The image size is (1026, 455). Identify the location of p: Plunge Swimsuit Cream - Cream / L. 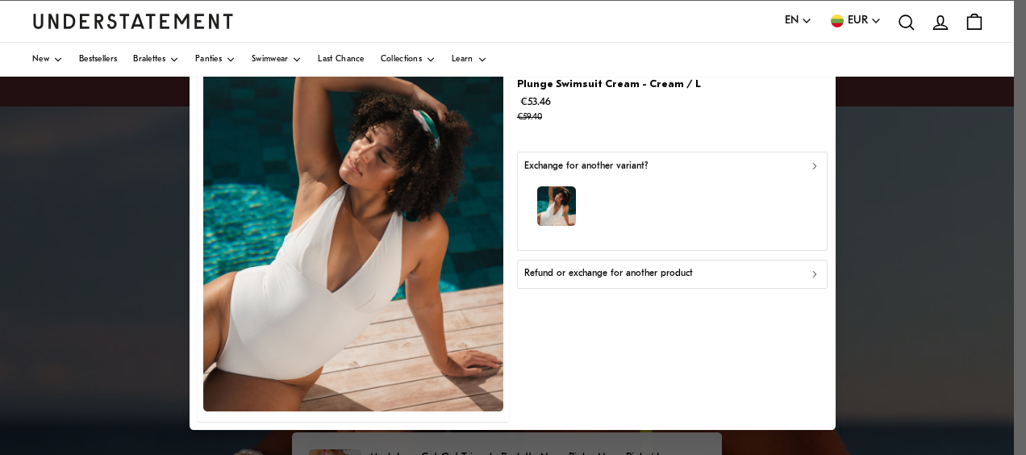
(609, 84).